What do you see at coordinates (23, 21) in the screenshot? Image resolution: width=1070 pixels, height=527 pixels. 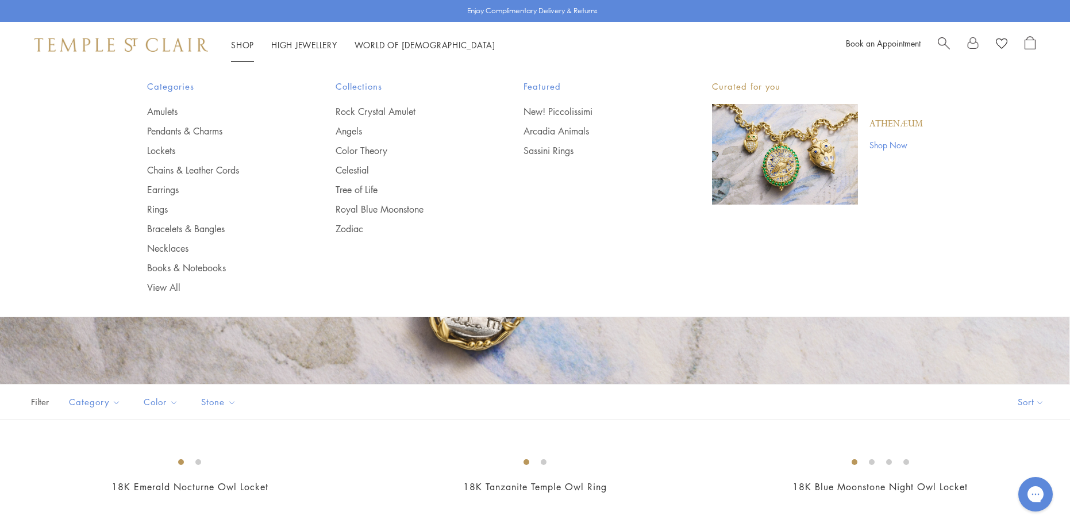 I see `button: Gorgias live chat` at bounding box center [23, 21].